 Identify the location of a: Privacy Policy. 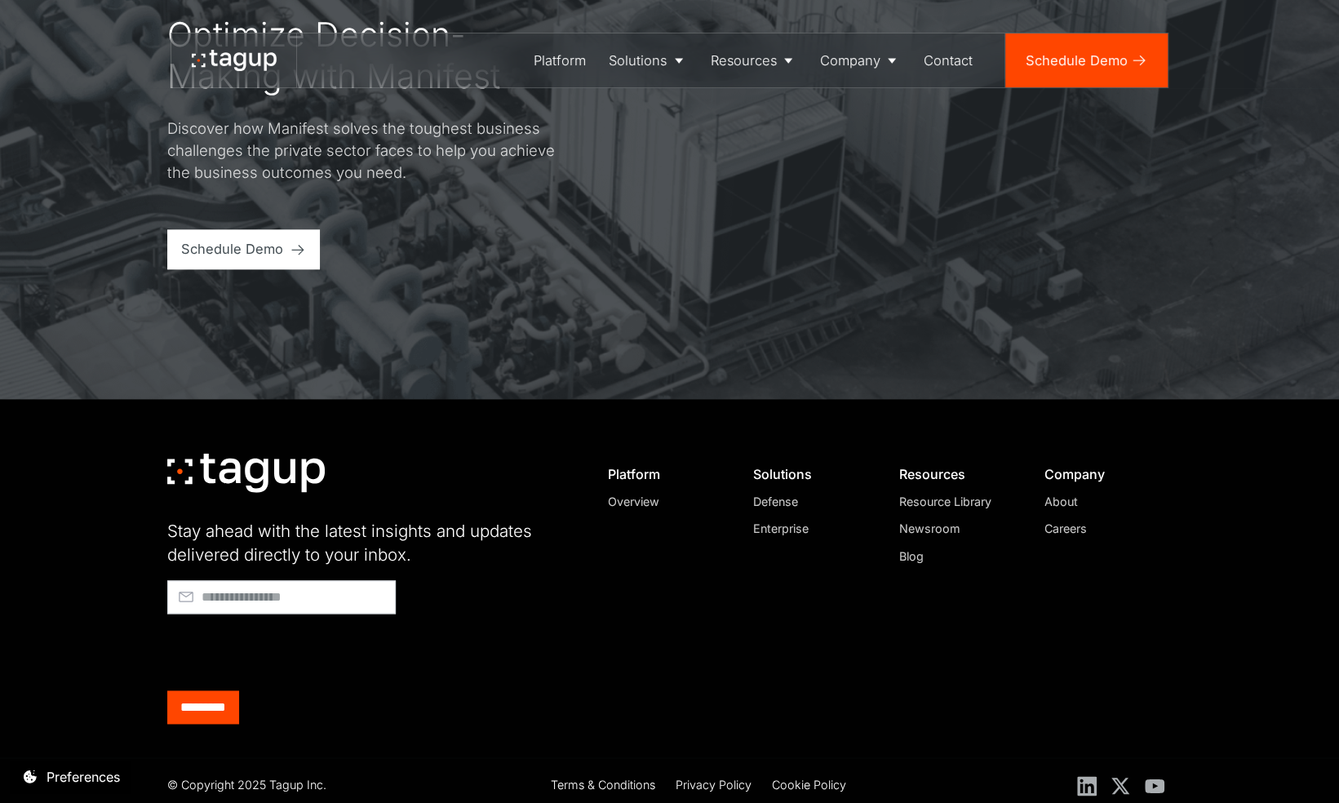
(713, 786).